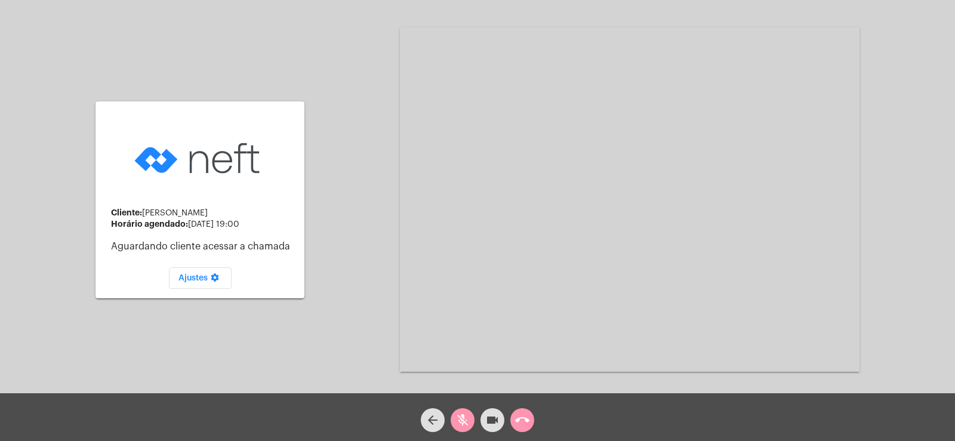  I want to click on mat-icon: videocam, so click(493, 420).